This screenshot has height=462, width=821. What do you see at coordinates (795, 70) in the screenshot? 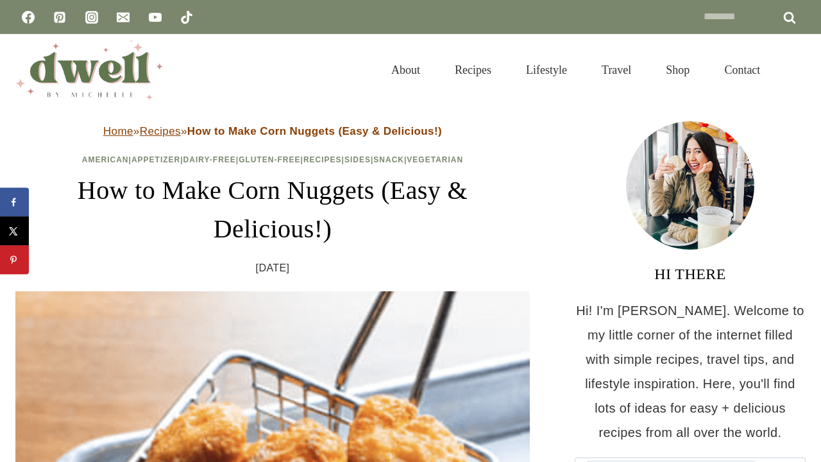
I see `button: View Search Form` at bounding box center [795, 70].